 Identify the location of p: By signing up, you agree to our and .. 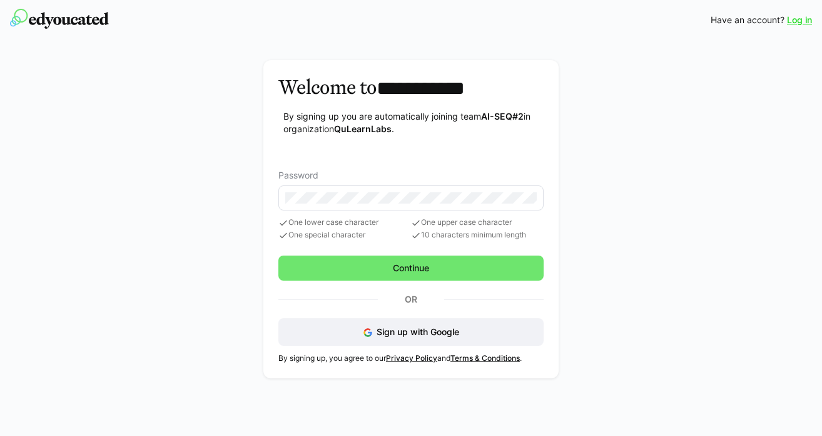
(411, 358).